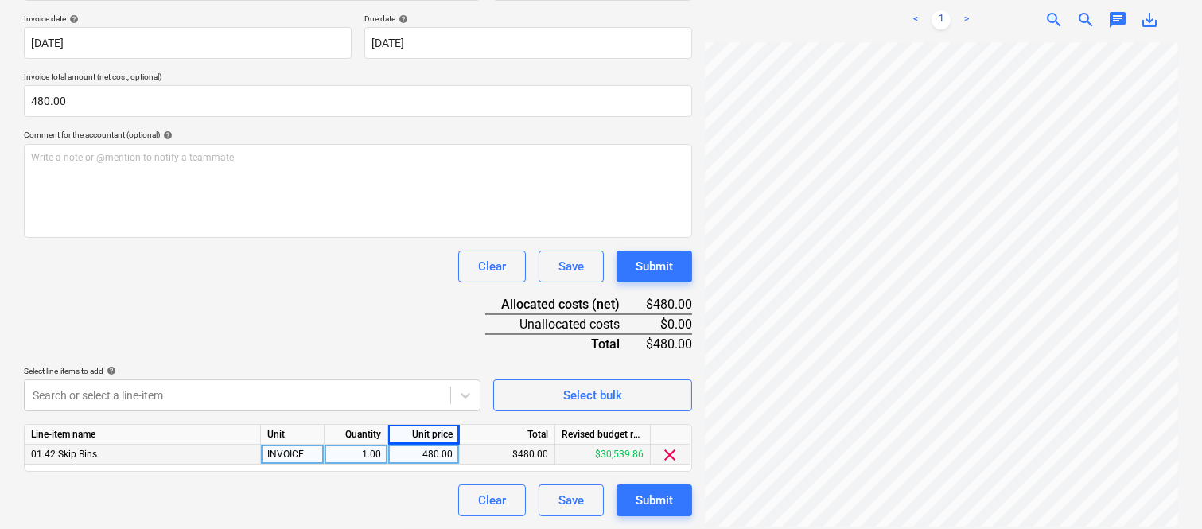 Image resolution: width=1202 pixels, height=529 pixels. Describe the element at coordinates (1162, 491) in the screenshot. I see `div: Chat Widget` at that location.